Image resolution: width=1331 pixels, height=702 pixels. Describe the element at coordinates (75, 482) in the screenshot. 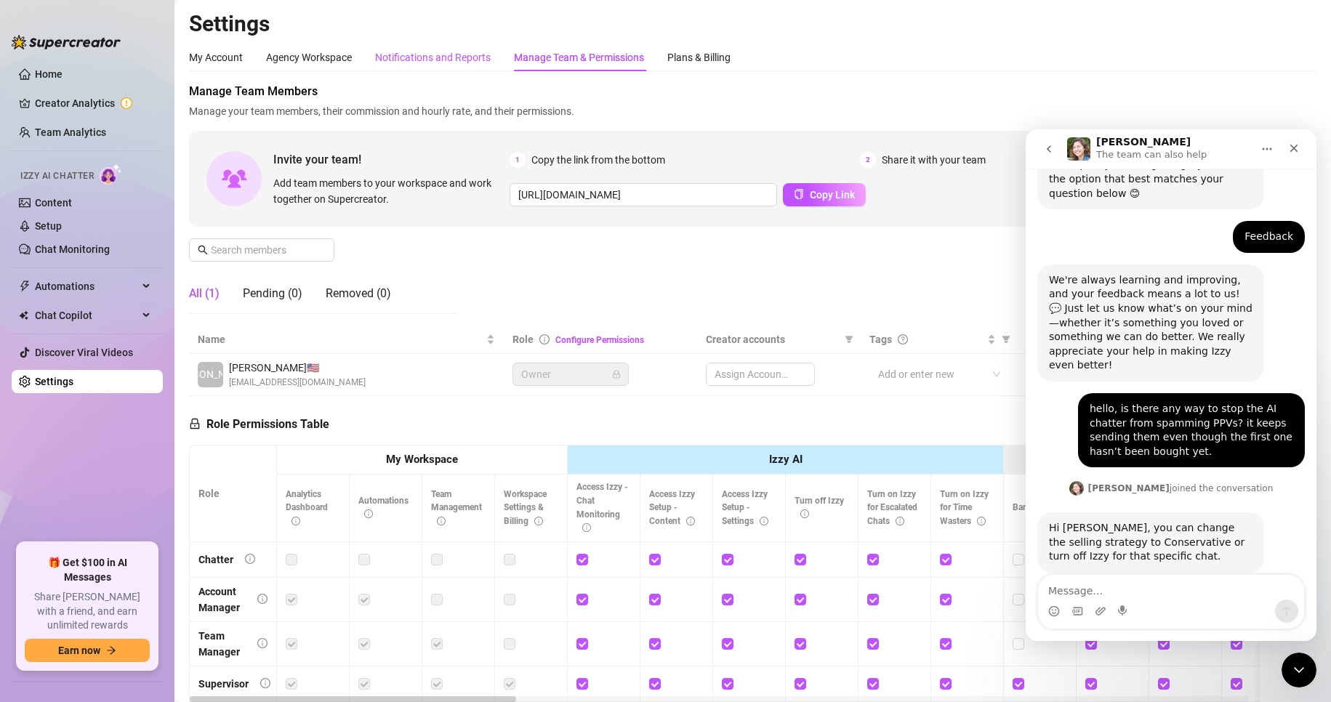

I see `button: Upload attachment` at that location.